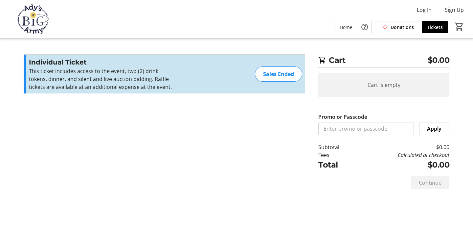 This screenshot has height=235, width=473. Describe the element at coordinates (435, 27) in the screenshot. I see `span: Tickets` at that location.